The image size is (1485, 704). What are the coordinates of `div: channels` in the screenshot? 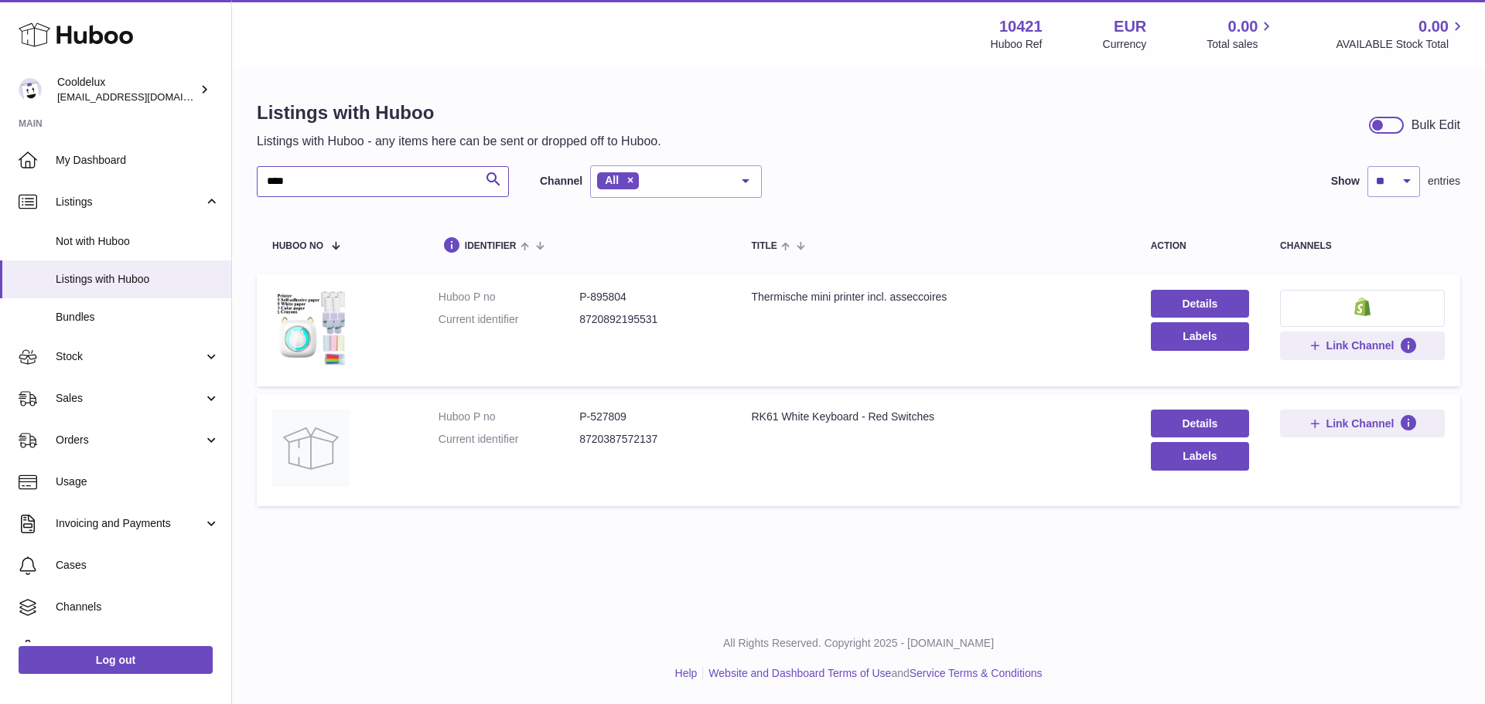 It's located at (1362, 246).